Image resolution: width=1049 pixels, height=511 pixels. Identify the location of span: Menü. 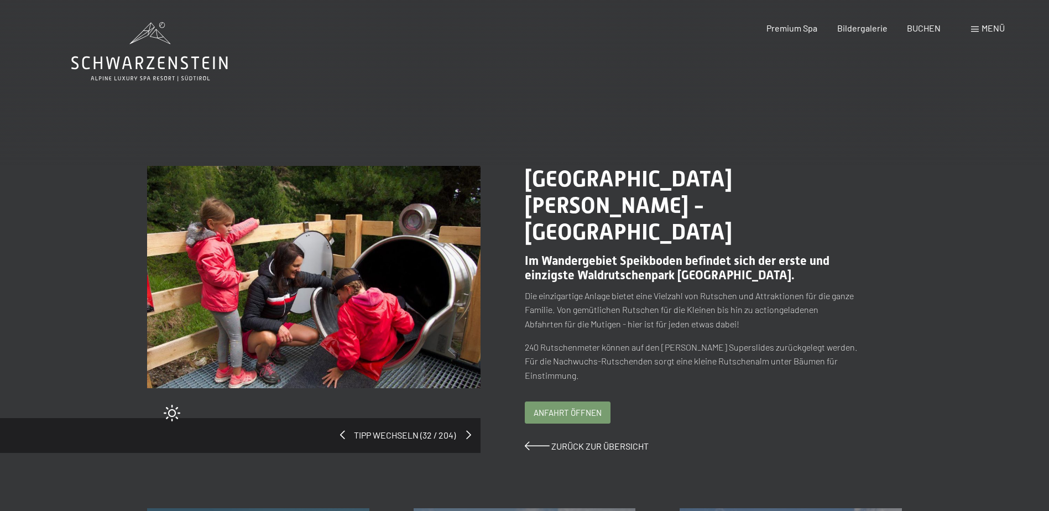
(993, 28).